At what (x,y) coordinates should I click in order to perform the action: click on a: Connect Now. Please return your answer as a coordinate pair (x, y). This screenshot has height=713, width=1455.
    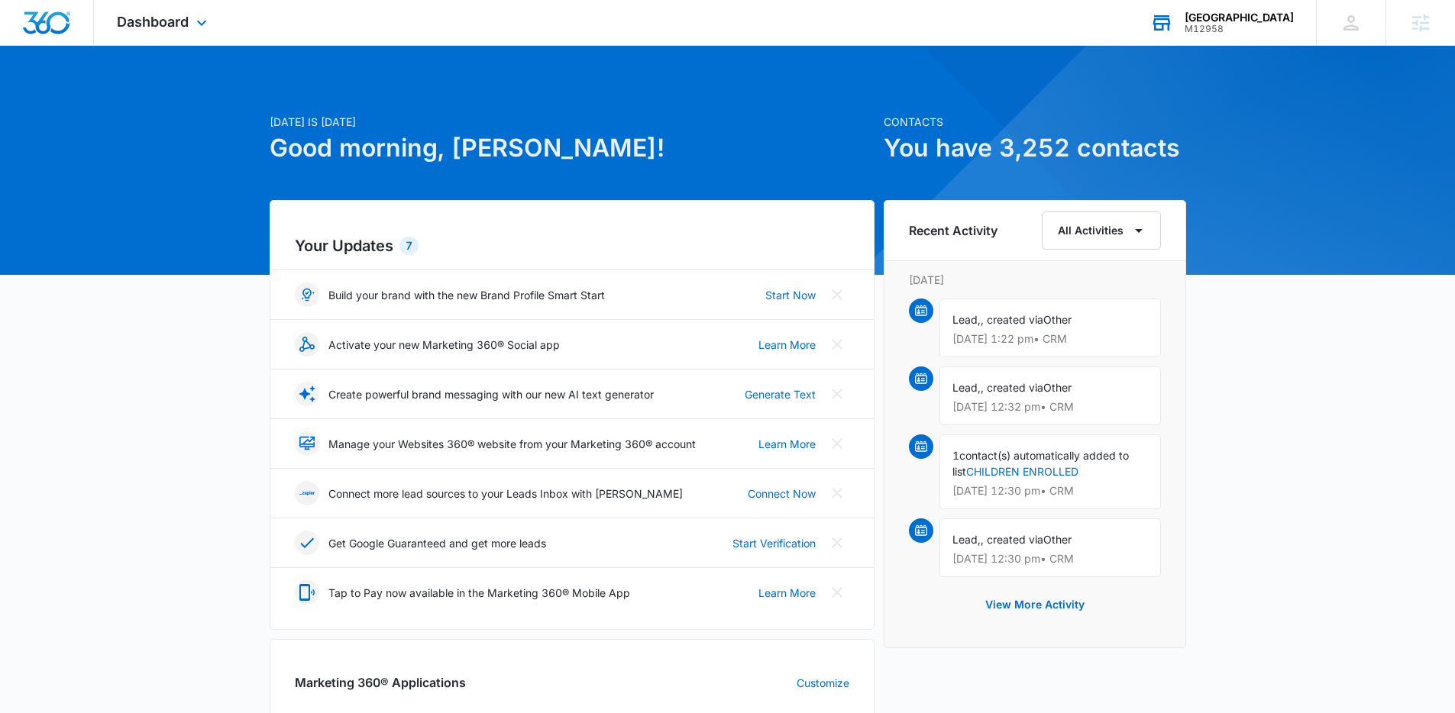
    Looking at the image, I should click on (781, 493).